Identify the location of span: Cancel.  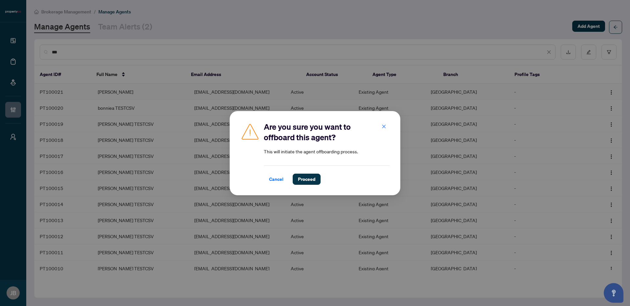
(276, 179).